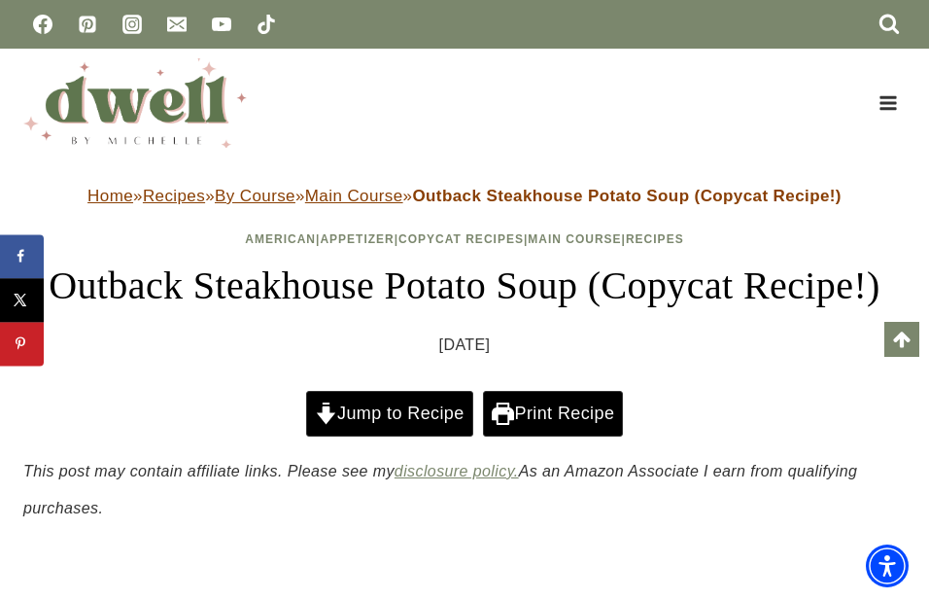 This screenshot has width=929, height=600. Describe the element at coordinates (390, 413) in the screenshot. I see `a: Jump to Recipe` at that location.